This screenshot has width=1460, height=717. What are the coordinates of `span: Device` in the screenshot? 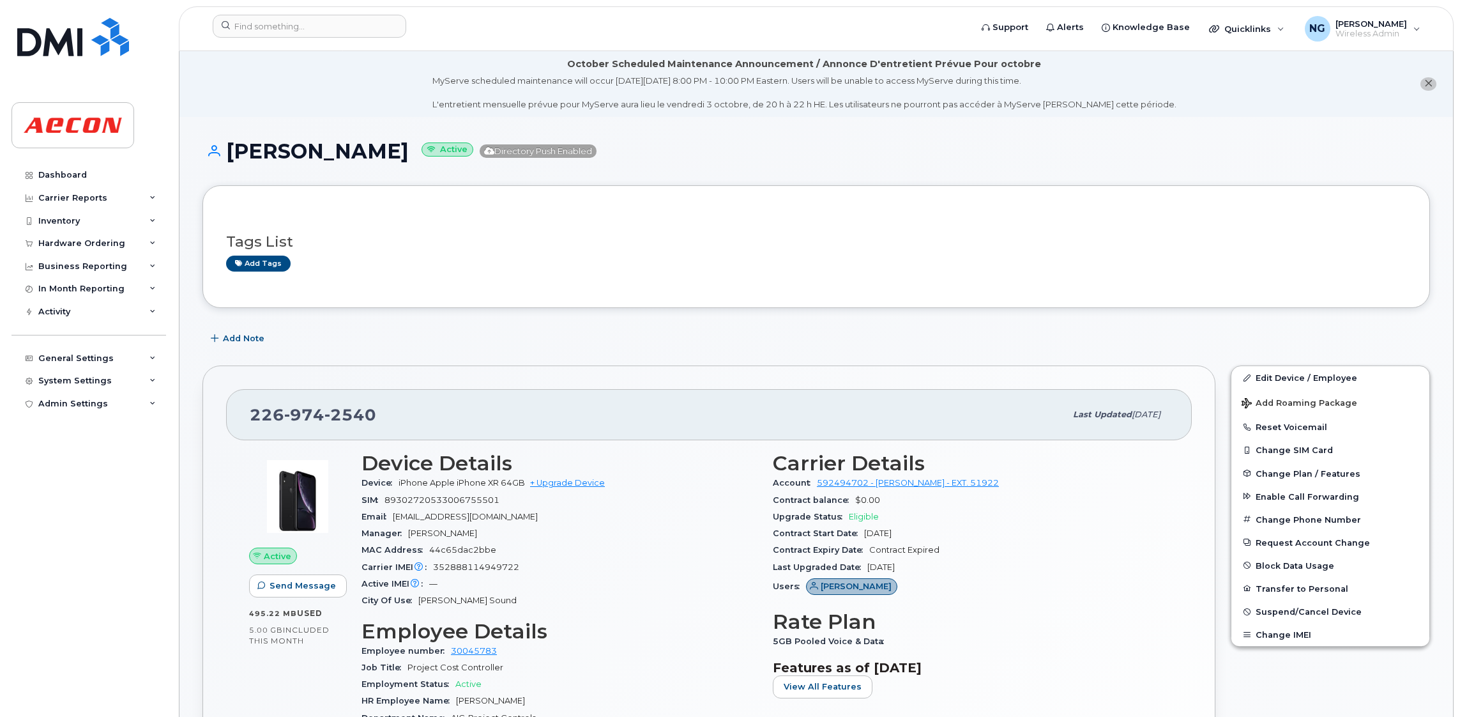 It's located at (380, 482).